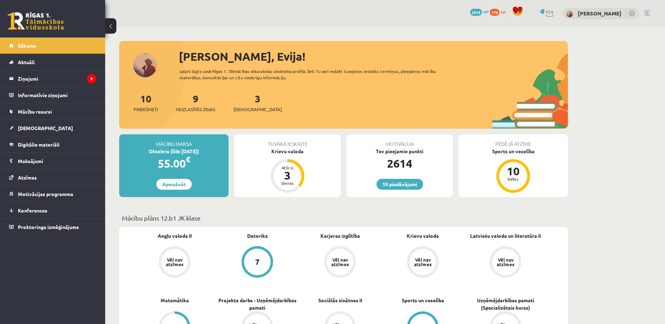 Image resolution: width=665 pixels, height=324 pixels. What do you see at coordinates (174, 141) in the screenshot?
I see `div: Mācību maksa` at bounding box center [174, 141].